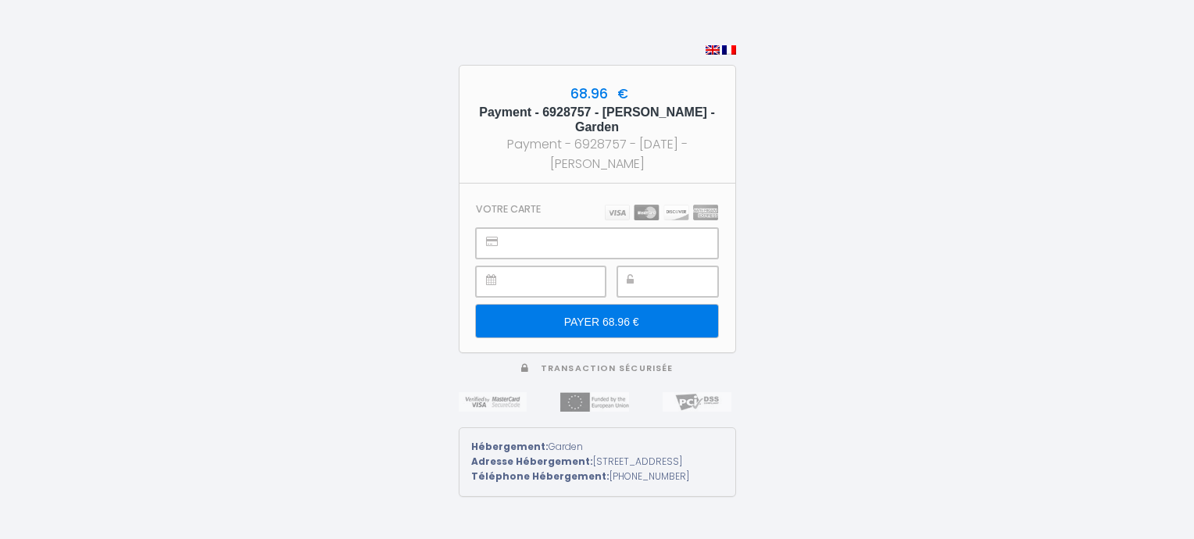  What do you see at coordinates (713, 50) in the screenshot?
I see `img: en.png` at bounding box center [713, 50].